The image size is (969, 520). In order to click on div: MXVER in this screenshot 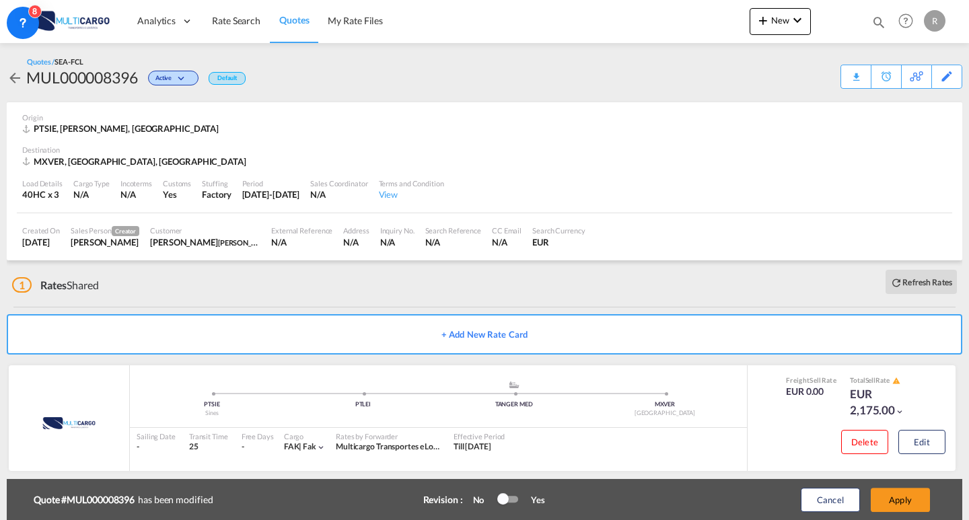, I will do `click(665, 405)`.